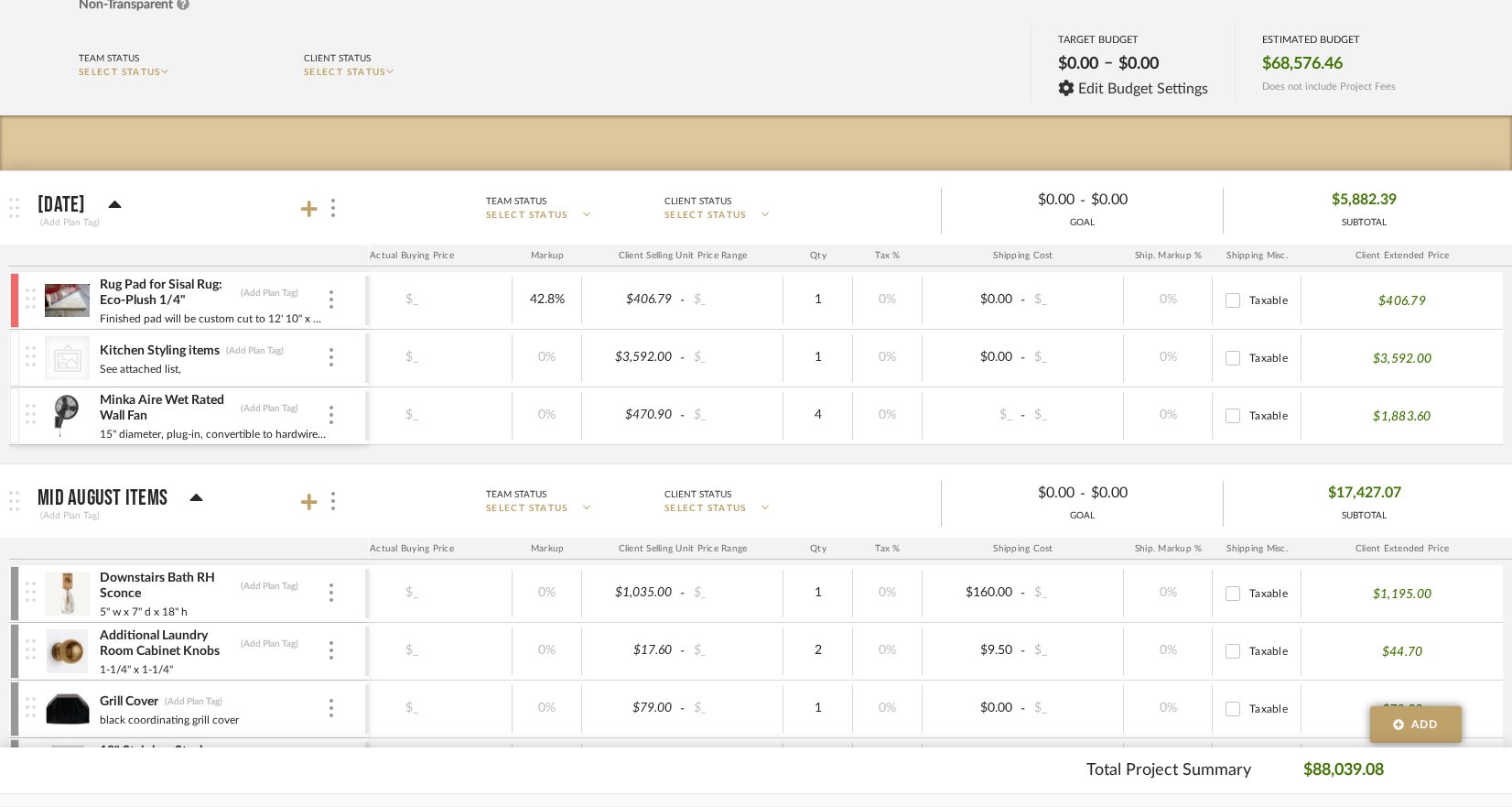 Image resolution: width=1512 pixels, height=807 pixels. What do you see at coordinates (973, 593) in the screenshot?
I see `div: $160.00` at bounding box center [973, 593].